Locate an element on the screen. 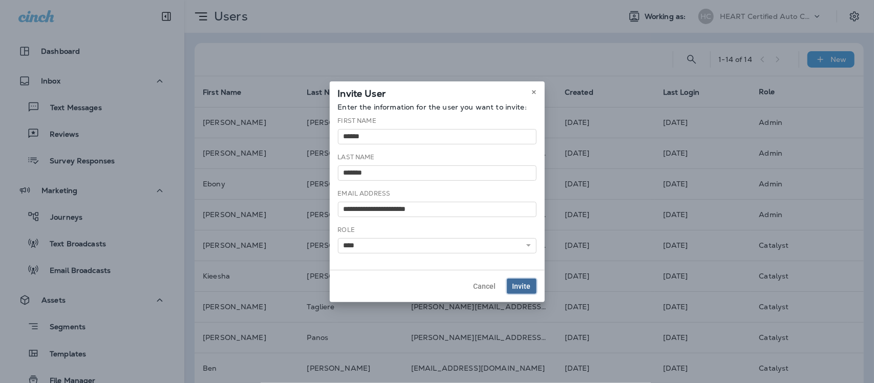  button: Invite is located at coordinates (522, 286).